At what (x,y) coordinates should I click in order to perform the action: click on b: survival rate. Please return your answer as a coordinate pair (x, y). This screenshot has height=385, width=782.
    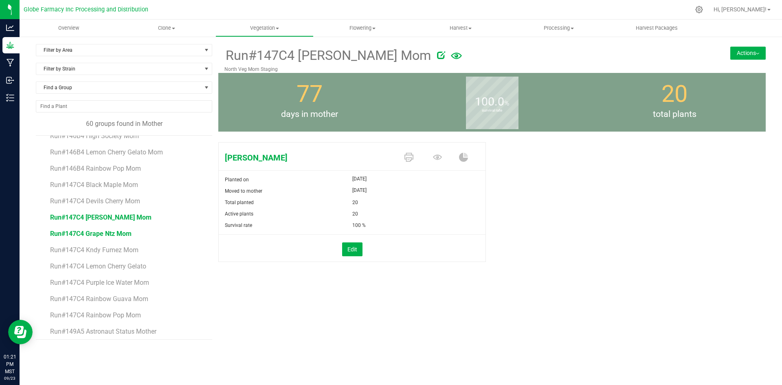
    Looking at the image, I should click on (492, 110).